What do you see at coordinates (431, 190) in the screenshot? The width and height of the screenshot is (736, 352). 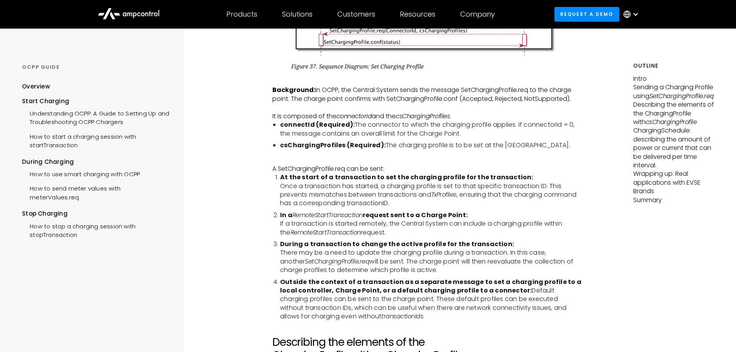 I see `li: Once a transaction has started, a charging profile is set to that specific transaction ID. This p...` at bounding box center [431, 190].